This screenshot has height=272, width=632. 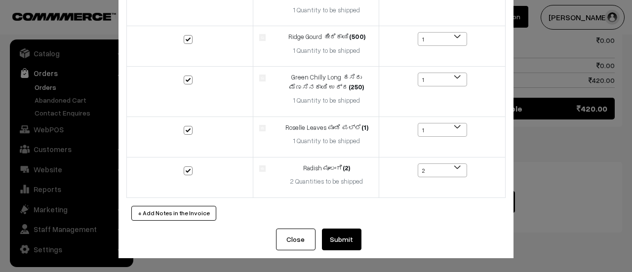 What do you see at coordinates (356, 87) in the screenshot?
I see `strong: (250)` at bounding box center [356, 87].